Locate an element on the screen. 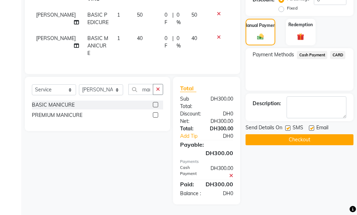 This screenshot has height=215, width=357. span: Email is located at coordinates (323, 128).